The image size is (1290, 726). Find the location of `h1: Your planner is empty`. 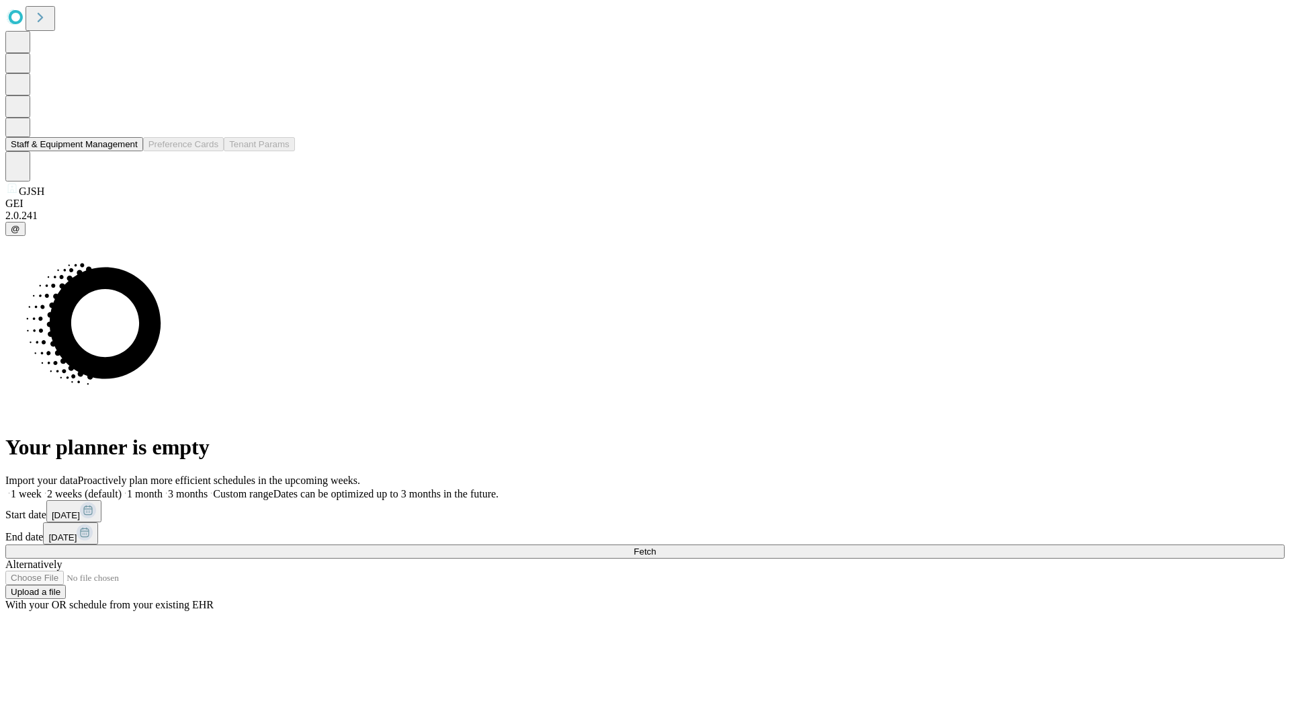

h1: Your planner is empty is located at coordinates (645, 447).